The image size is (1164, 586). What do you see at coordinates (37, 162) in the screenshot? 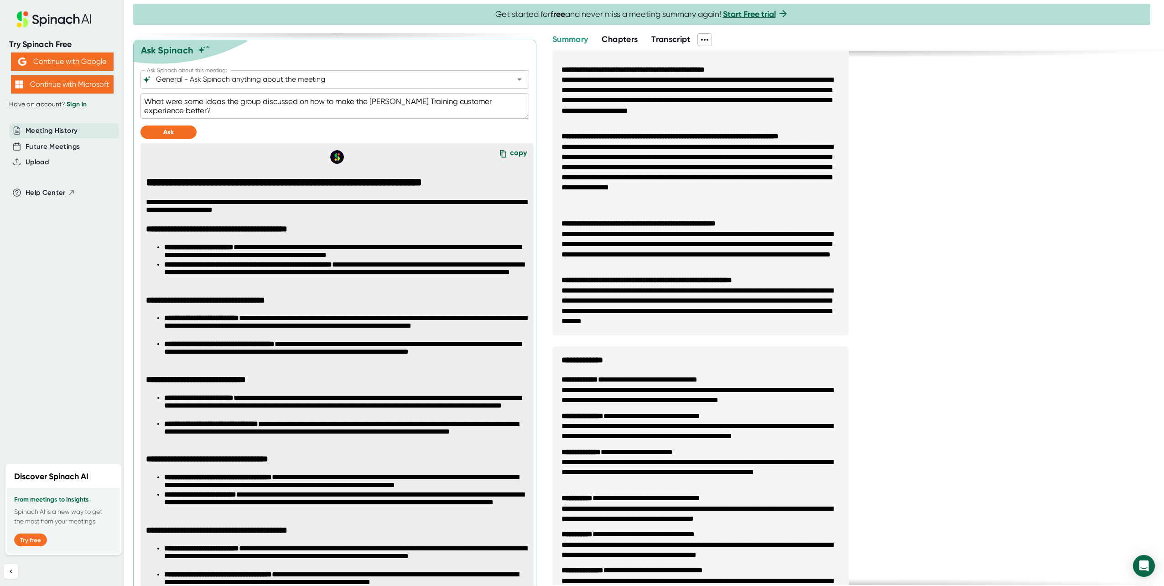
I see `span: Upload` at bounding box center [37, 162].